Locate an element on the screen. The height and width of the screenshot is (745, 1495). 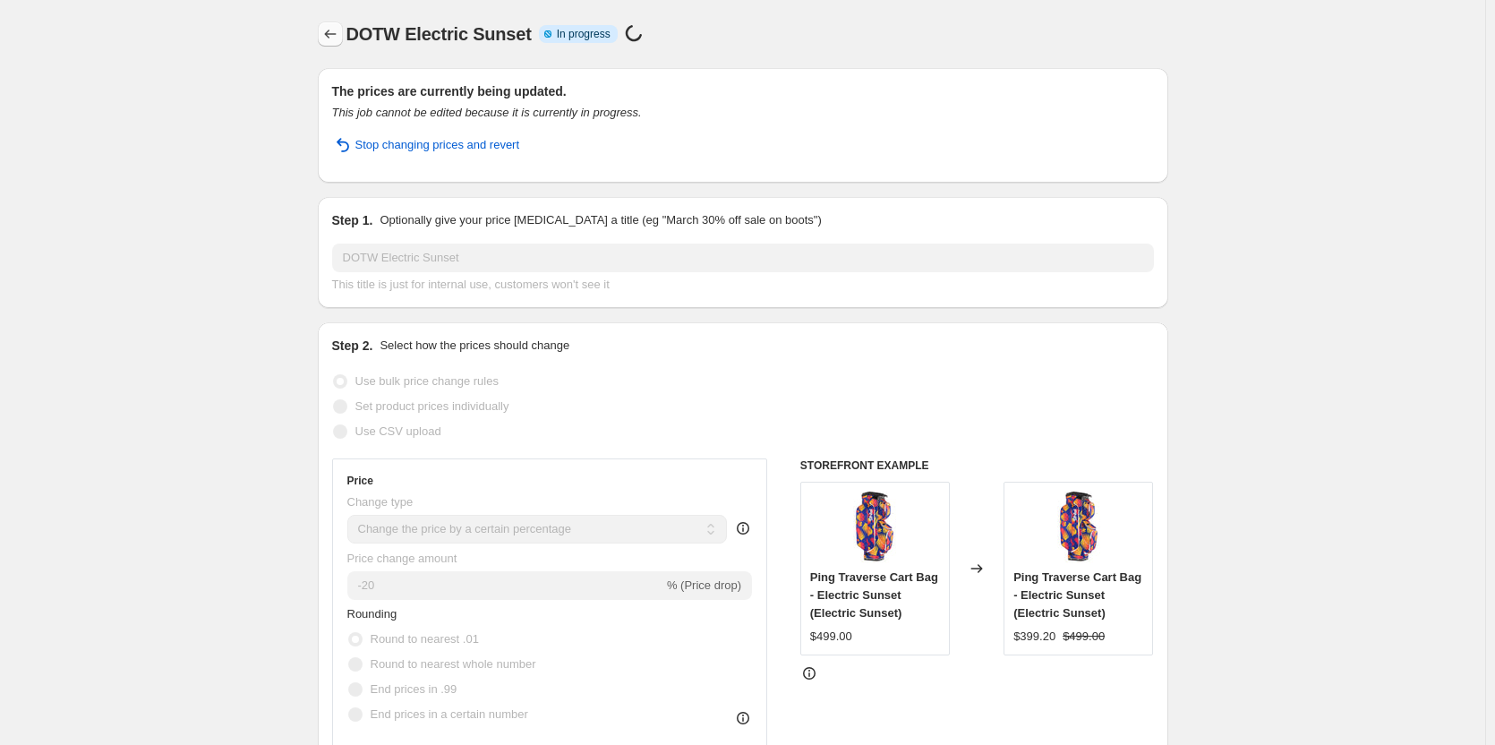
span: DOTW Electric Sunset is located at coordinates (439, 34).